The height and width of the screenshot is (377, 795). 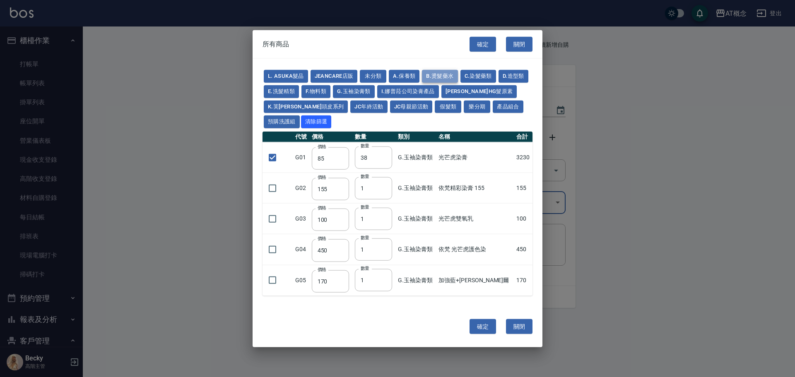 I want to click on td: G05, so click(x=301, y=280).